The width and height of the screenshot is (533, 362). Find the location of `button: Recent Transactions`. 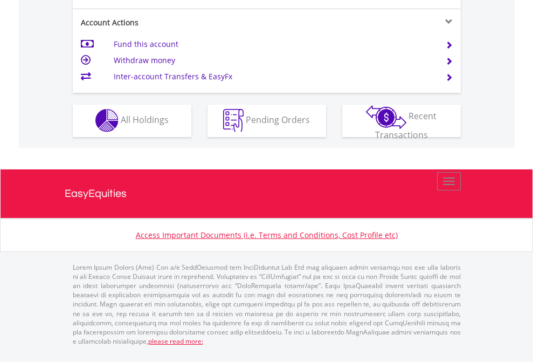

button: Recent Transactions is located at coordinates (401, 121).